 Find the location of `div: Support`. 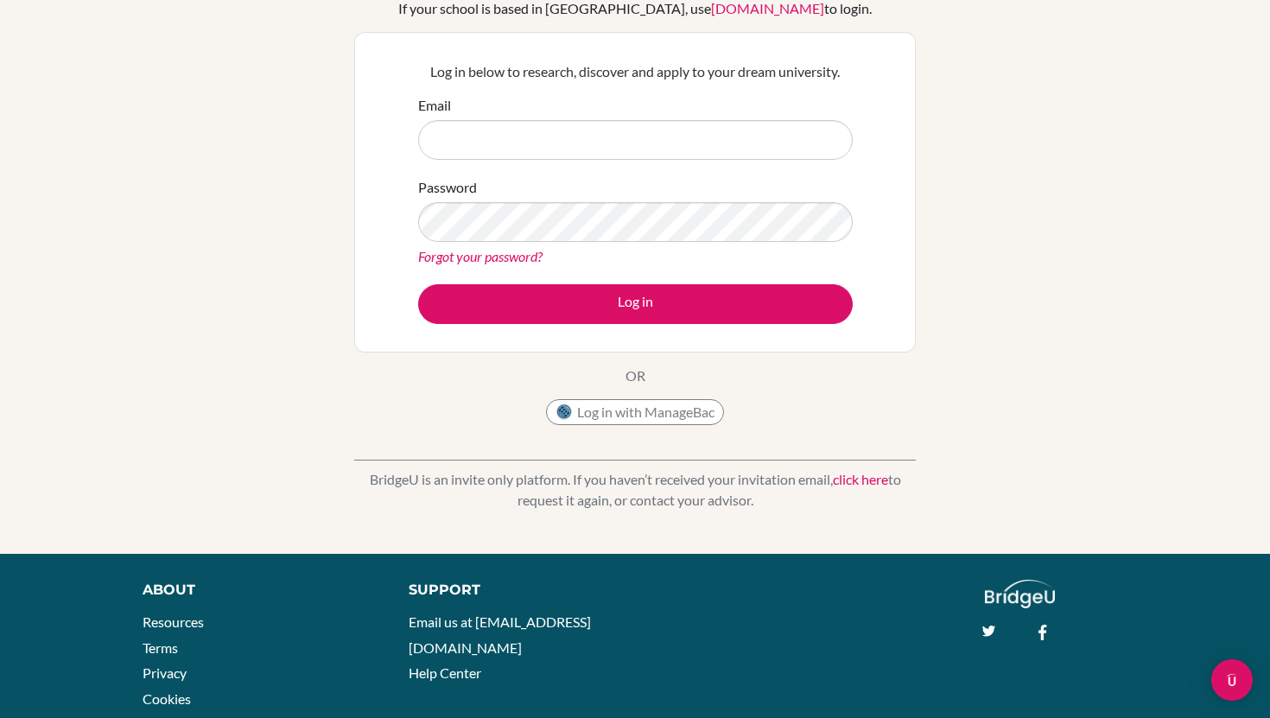

div: Support is located at coordinates (513, 590).